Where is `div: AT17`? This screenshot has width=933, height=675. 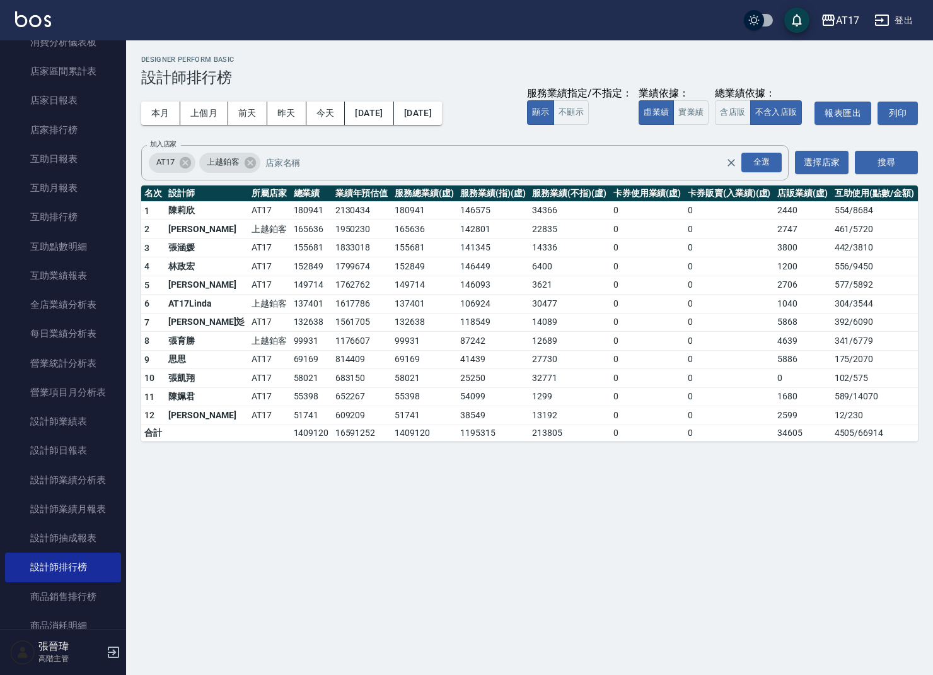 div: AT17 is located at coordinates (847, 20).